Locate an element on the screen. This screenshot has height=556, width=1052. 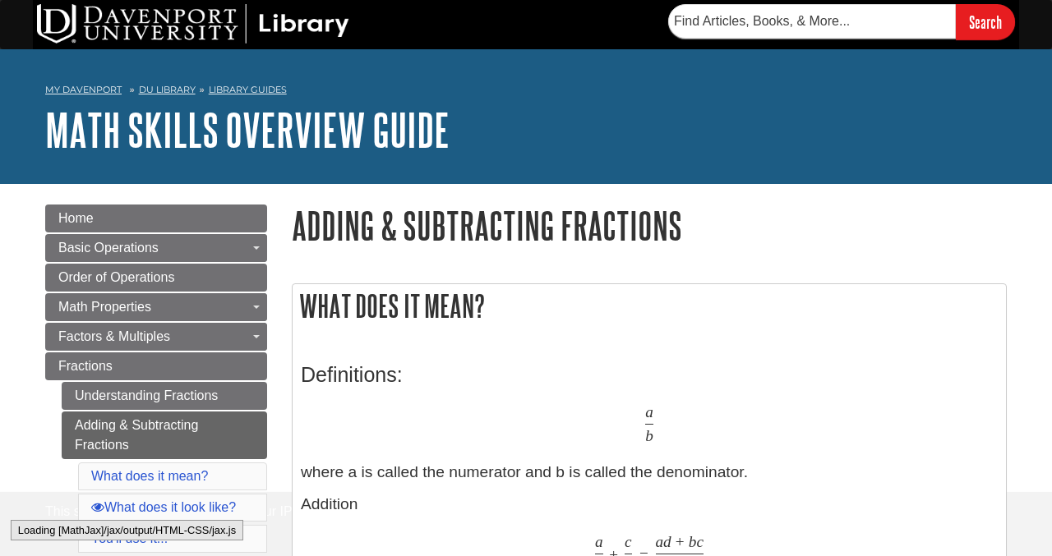
input: Find Articles, Books, & More... is located at coordinates (812, 21).